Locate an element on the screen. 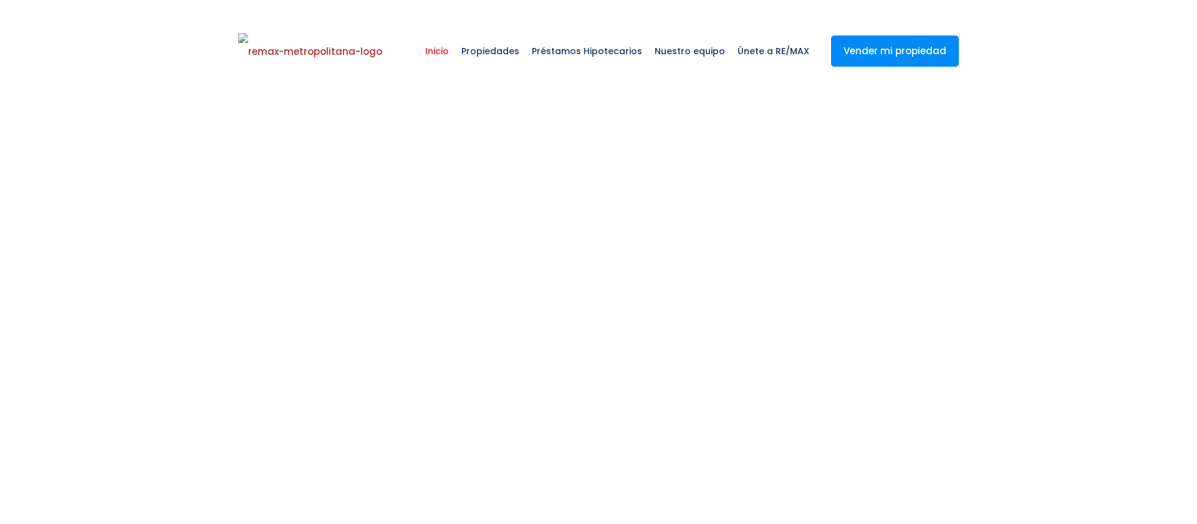  img: remax-metropolitana-logo is located at coordinates (310, 52).